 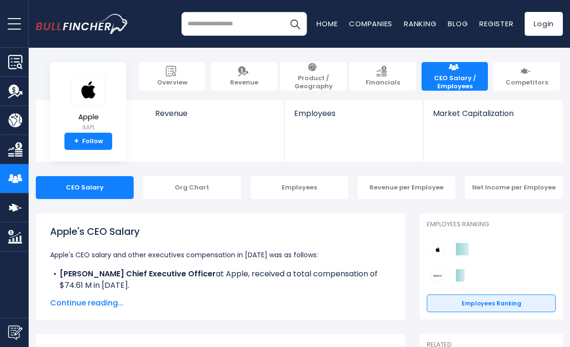 I want to click on a: Employees, so click(x=353, y=117).